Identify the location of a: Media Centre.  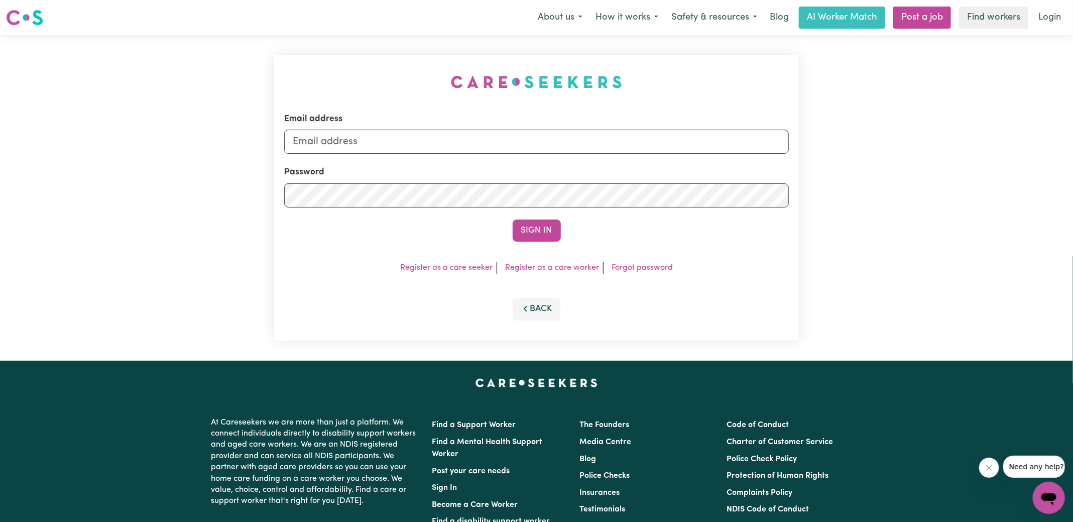
(605, 442).